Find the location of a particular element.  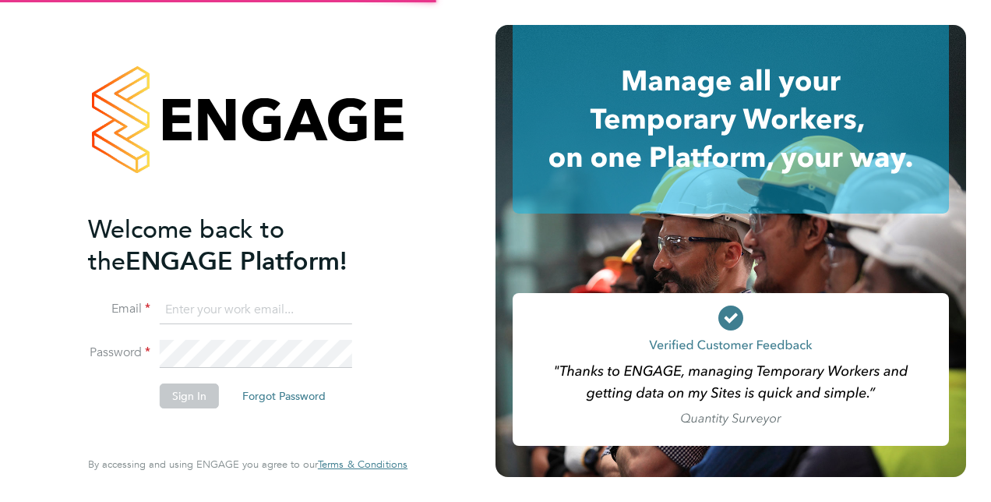

button: Sign In is located at coordinates (189, 396).